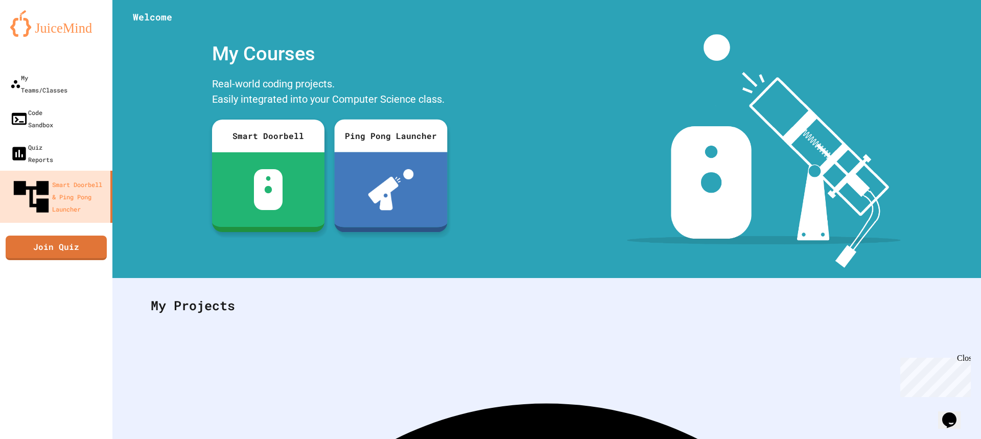 The image size is (981, 439). Describe the element at coordinates (58, 197) in the screenshot. I see `div: Smart Doorbell & Ping Pong Launcher` at that location.